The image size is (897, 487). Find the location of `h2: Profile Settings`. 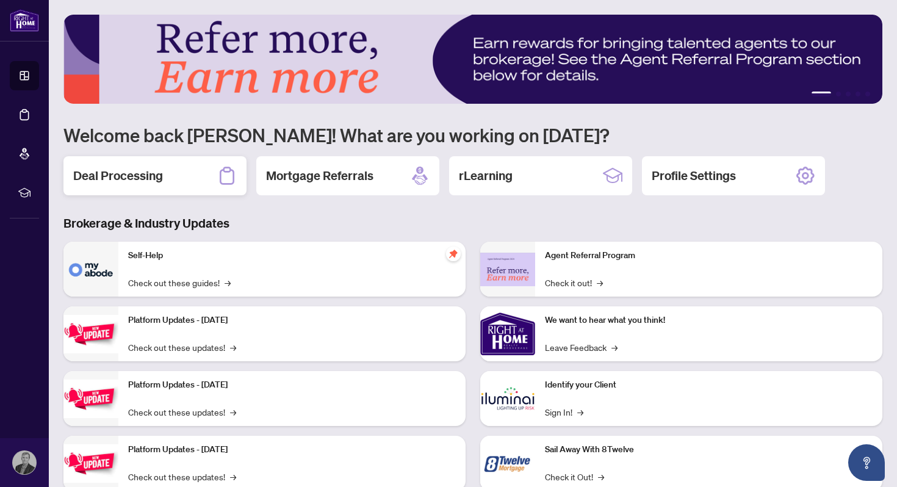

h2: Profile Settings is located at coordinates (694, 176).